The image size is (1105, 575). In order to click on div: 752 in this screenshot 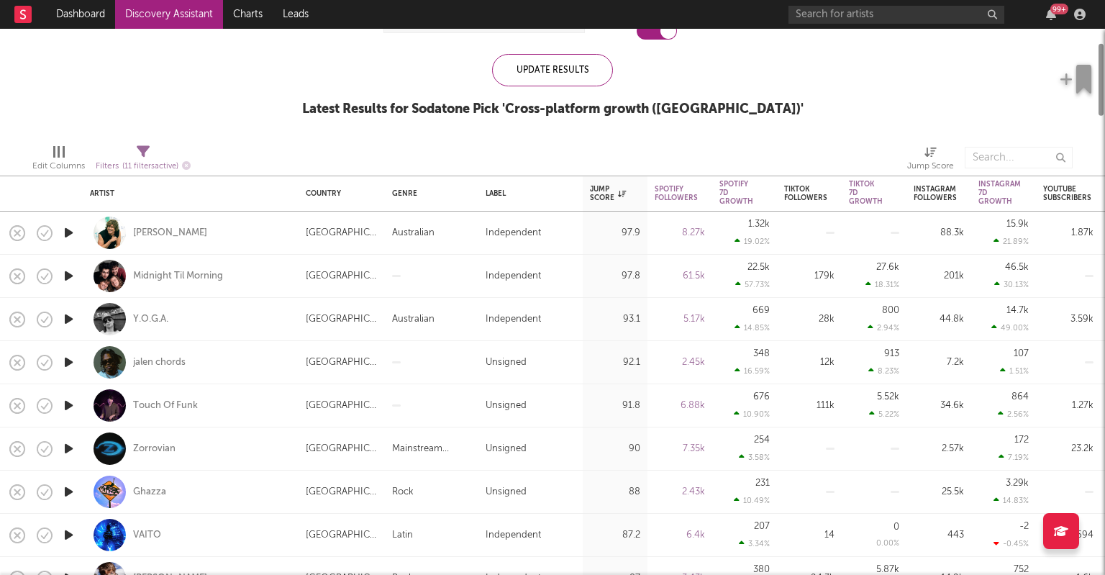, I will do `click(1021, 569)`.